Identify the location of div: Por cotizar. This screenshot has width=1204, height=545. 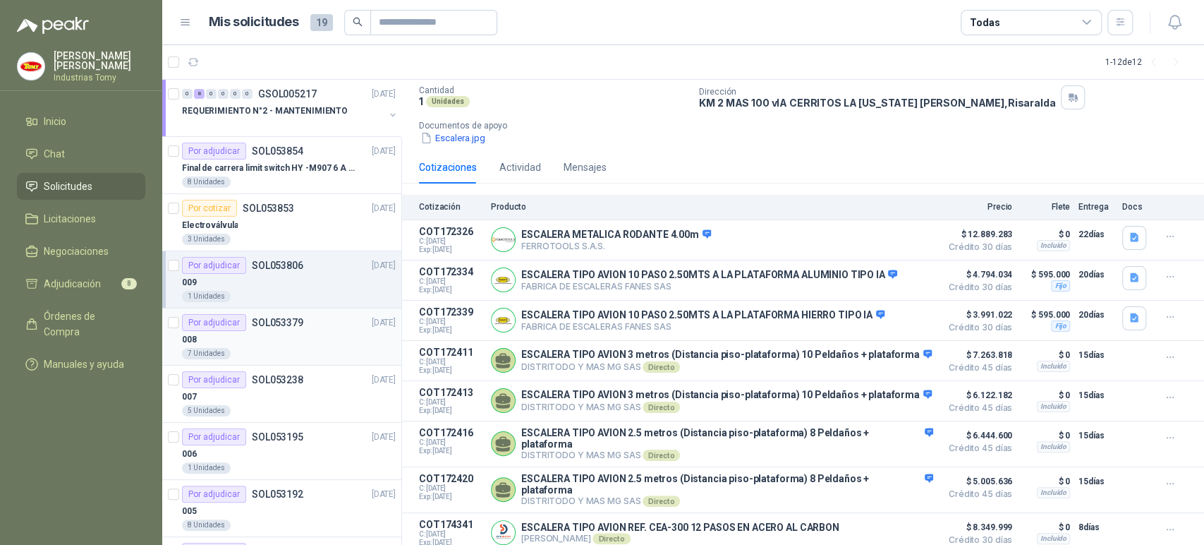
(210, 208).